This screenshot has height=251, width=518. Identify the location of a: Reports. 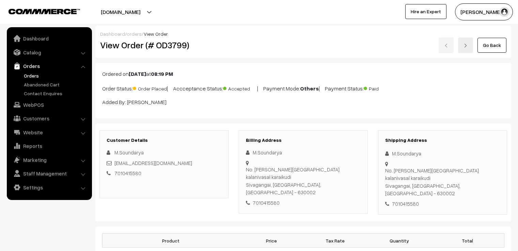
(49, 146).